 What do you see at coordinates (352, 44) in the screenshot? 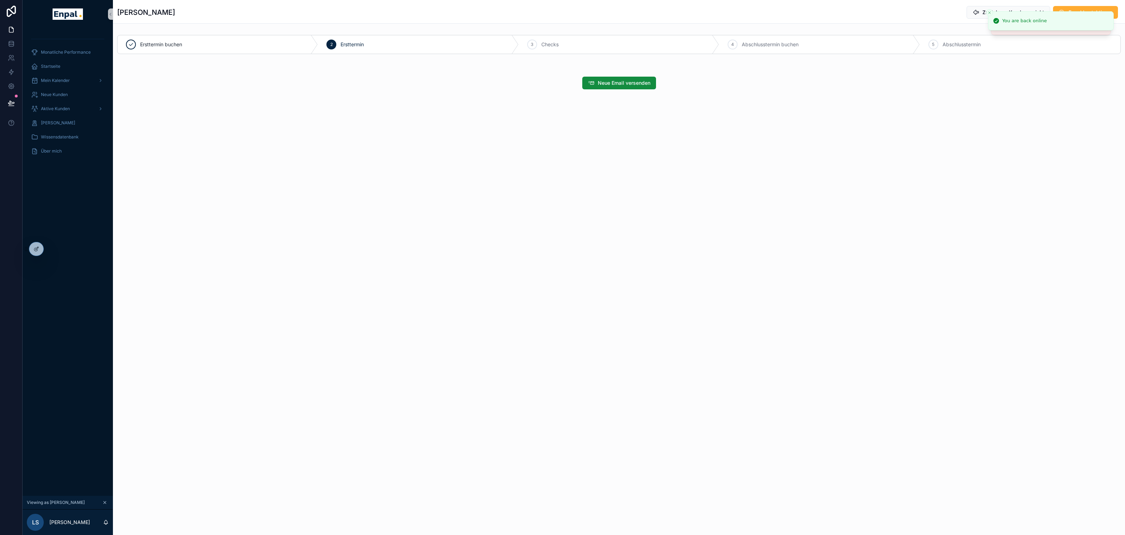
I see `span: Ersttermin` at bounding box center [352, 44].